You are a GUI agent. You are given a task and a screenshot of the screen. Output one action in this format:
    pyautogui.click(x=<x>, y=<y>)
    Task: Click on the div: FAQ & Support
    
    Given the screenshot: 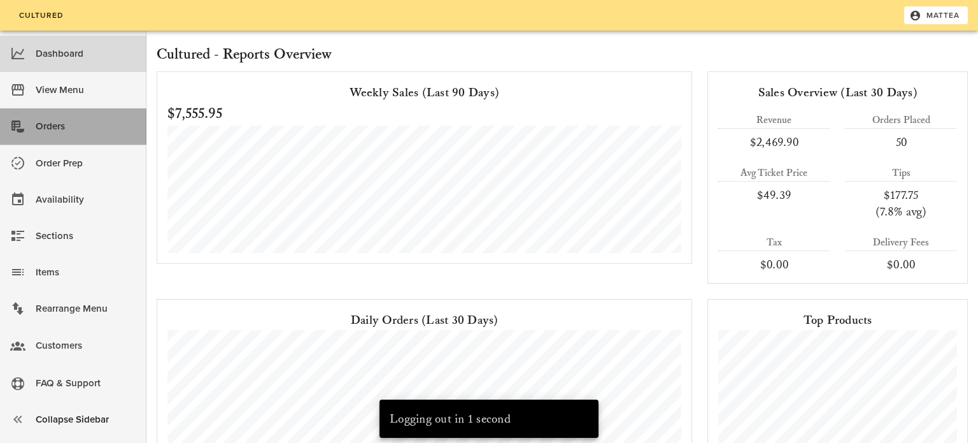 What is the action you would take?
    pyautogui.click(x=86, y=383)
    